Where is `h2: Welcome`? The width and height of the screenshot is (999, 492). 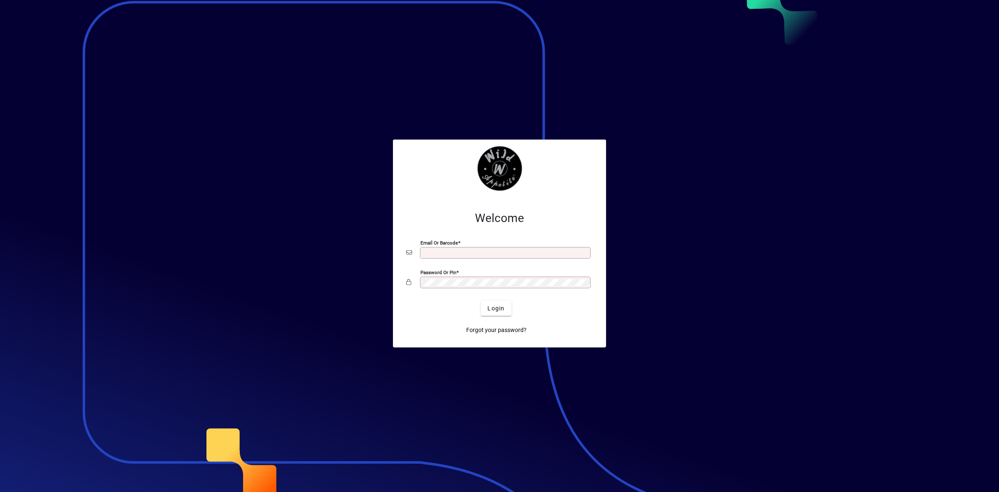
h2: Welcome is located at coordinates (500, 218).